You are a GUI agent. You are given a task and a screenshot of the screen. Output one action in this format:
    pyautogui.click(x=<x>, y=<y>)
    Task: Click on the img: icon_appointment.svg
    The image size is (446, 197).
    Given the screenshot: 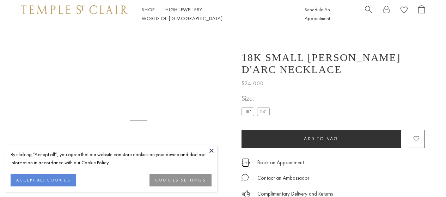 What is the action you would take?
    pyautogui.click(x=246, y=163)
    